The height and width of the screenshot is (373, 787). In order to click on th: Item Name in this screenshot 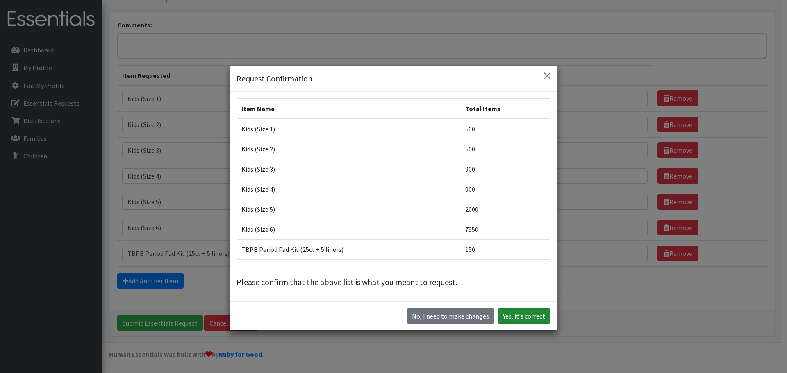, I will do `click(348, 109)`.